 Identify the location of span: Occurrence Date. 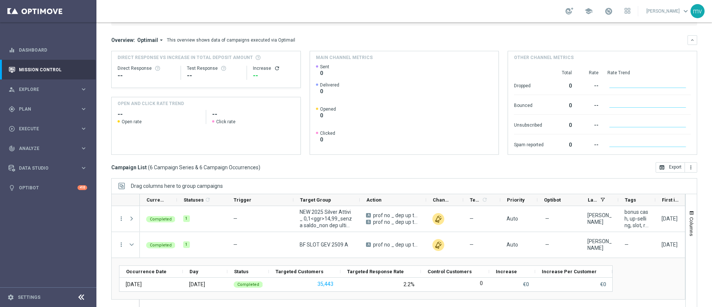
(146, 271).